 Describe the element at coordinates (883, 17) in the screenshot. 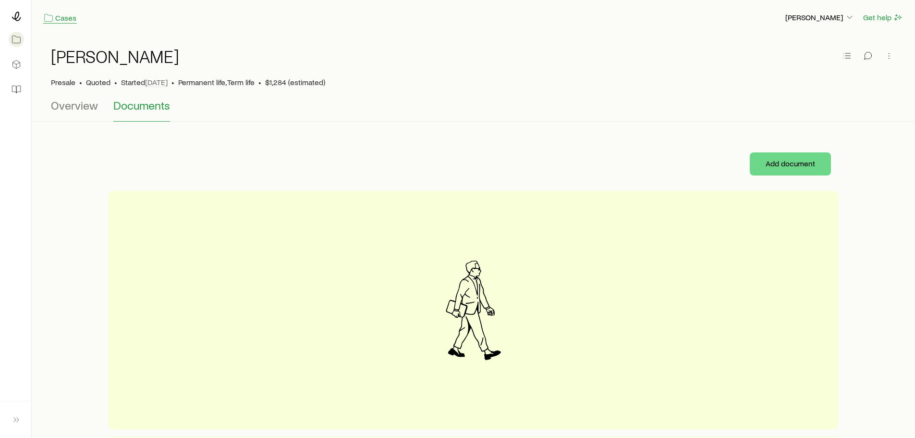

I see `button: Get help` at that location.